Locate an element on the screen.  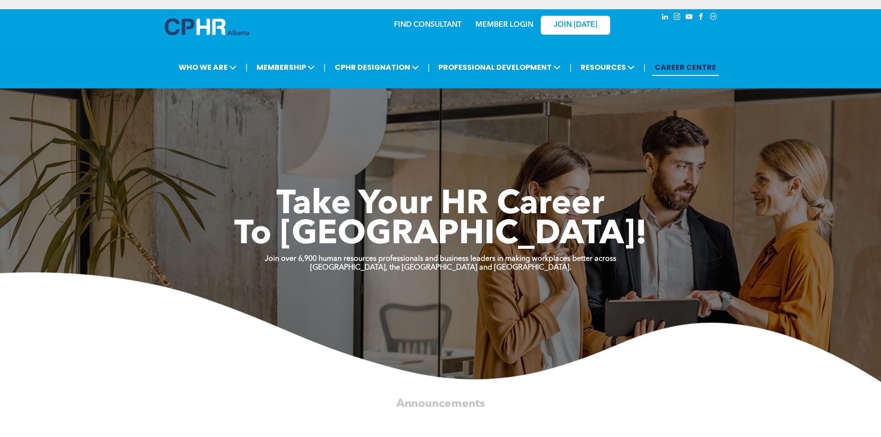
a: Social network is located at coordinates (713, 18).